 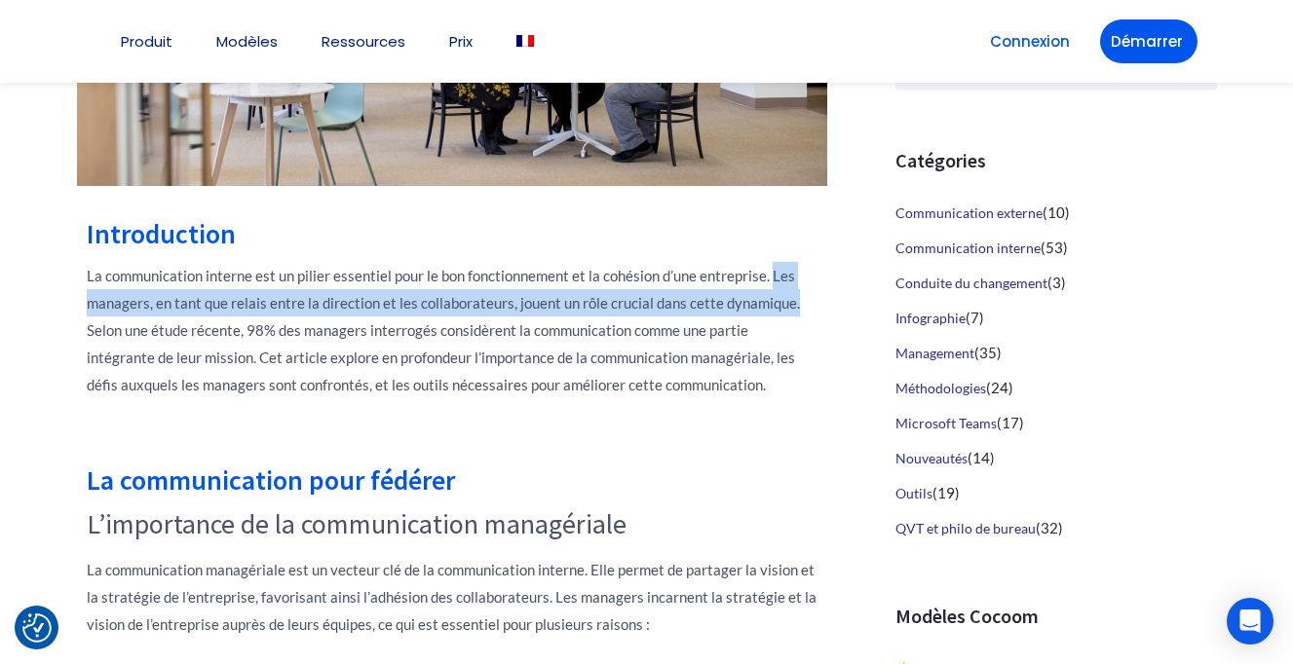 What do you see at coordinates (1250, 622) in the screenshot?
I see `div: Open Intercom Messenger` at bounding box center [1250, 622].